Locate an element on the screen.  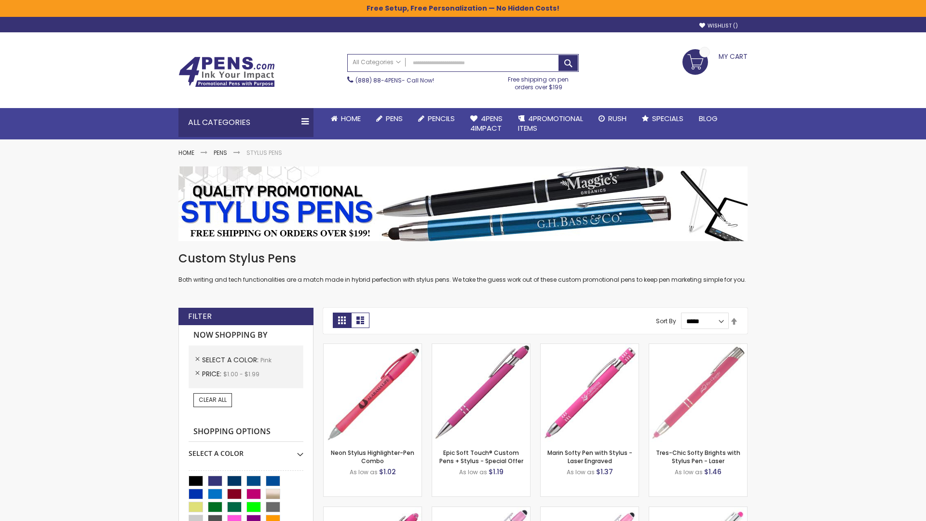
a: Ellipse Stylus Pen - ColorJet-Pink is located at coordinates (590, 511).